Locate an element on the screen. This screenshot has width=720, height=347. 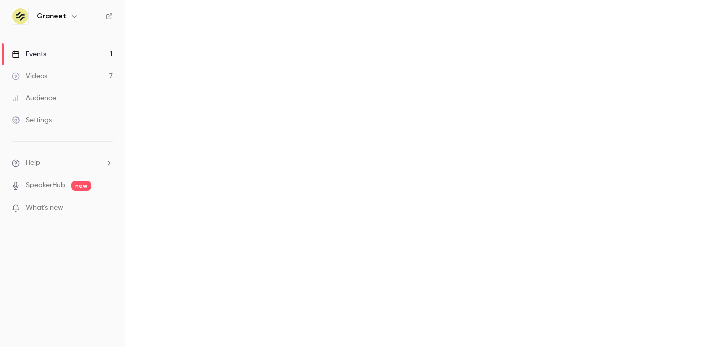
h6: Graneet is located at coordinates (51, 16).